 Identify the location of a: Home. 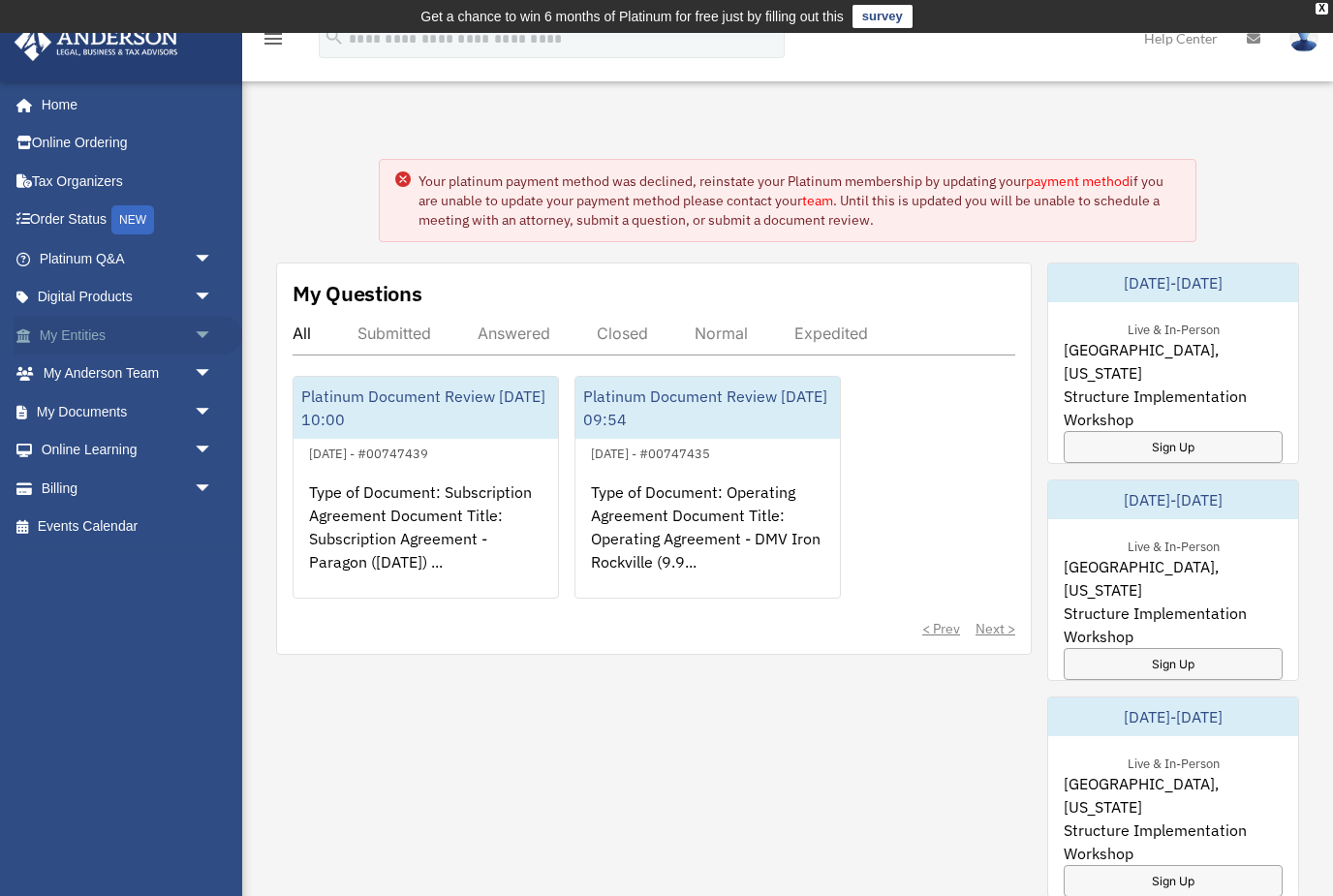
(123, 104).